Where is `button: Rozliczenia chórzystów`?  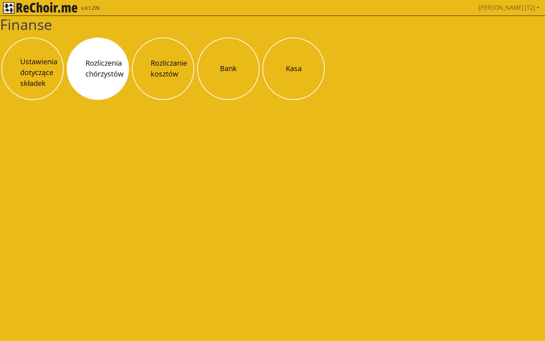 button: Rozliczenia chórzystów is located at coordinates (98, 69).